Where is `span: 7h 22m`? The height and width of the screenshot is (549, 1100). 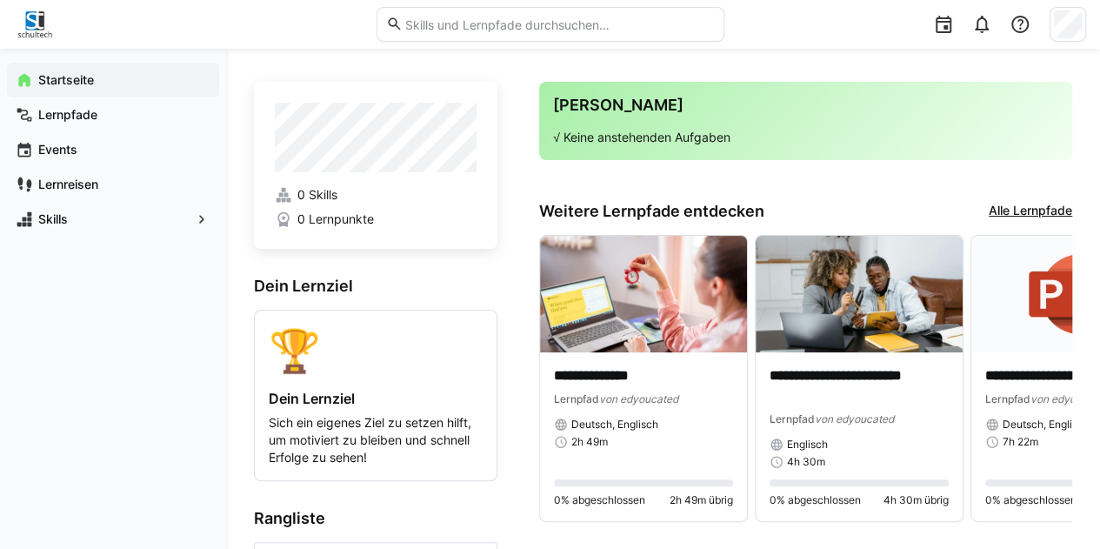
span: 7h 22m is located at coordinates (1020, 442).